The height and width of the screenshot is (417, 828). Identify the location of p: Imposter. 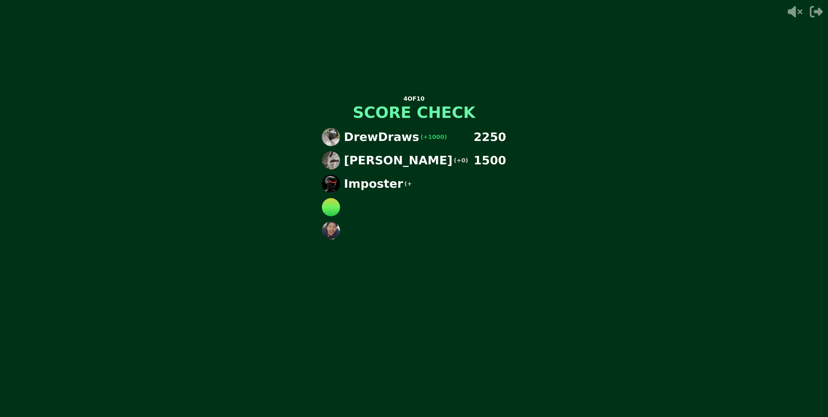
(374, 184).